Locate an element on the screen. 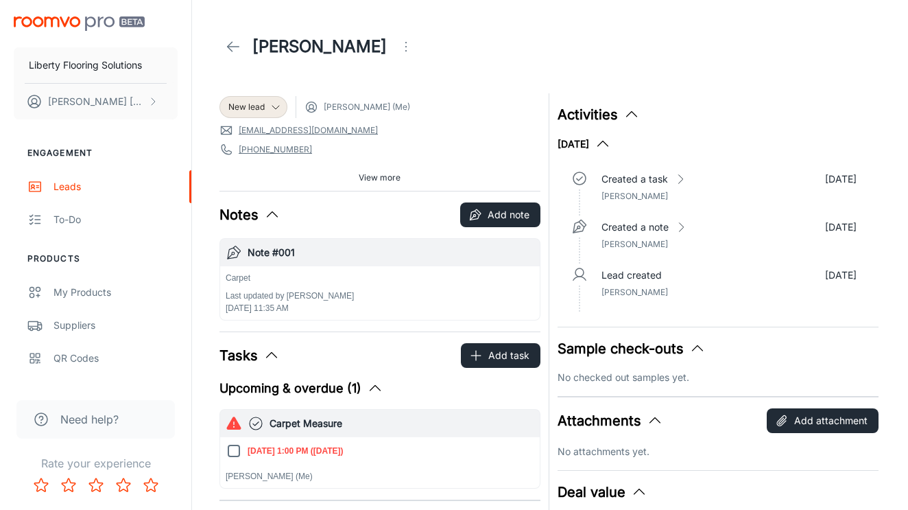 The height and width of the screenshot is (510, 908). div: Suppliers is located at coordinates (115, 325).